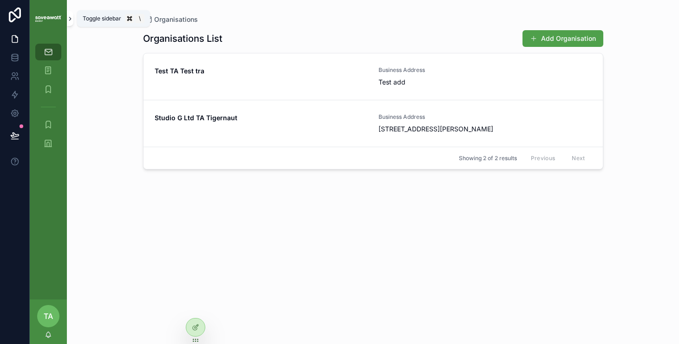  I want to click on h1: Organisations List, so click(182, 39).